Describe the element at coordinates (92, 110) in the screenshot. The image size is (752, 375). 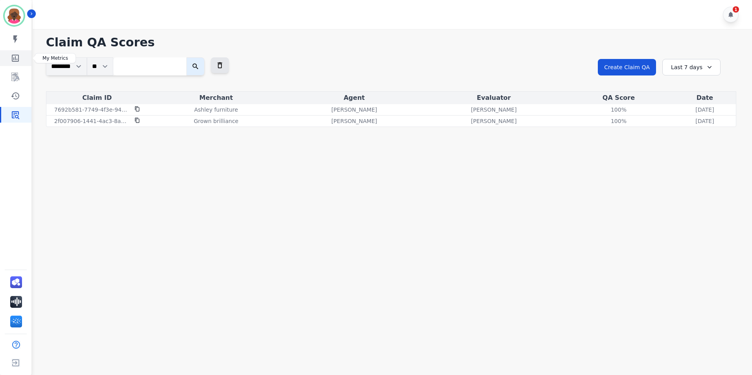
I see `p: 7692b581-7749-4f3e-94d0-cb23e942061d` at that location.